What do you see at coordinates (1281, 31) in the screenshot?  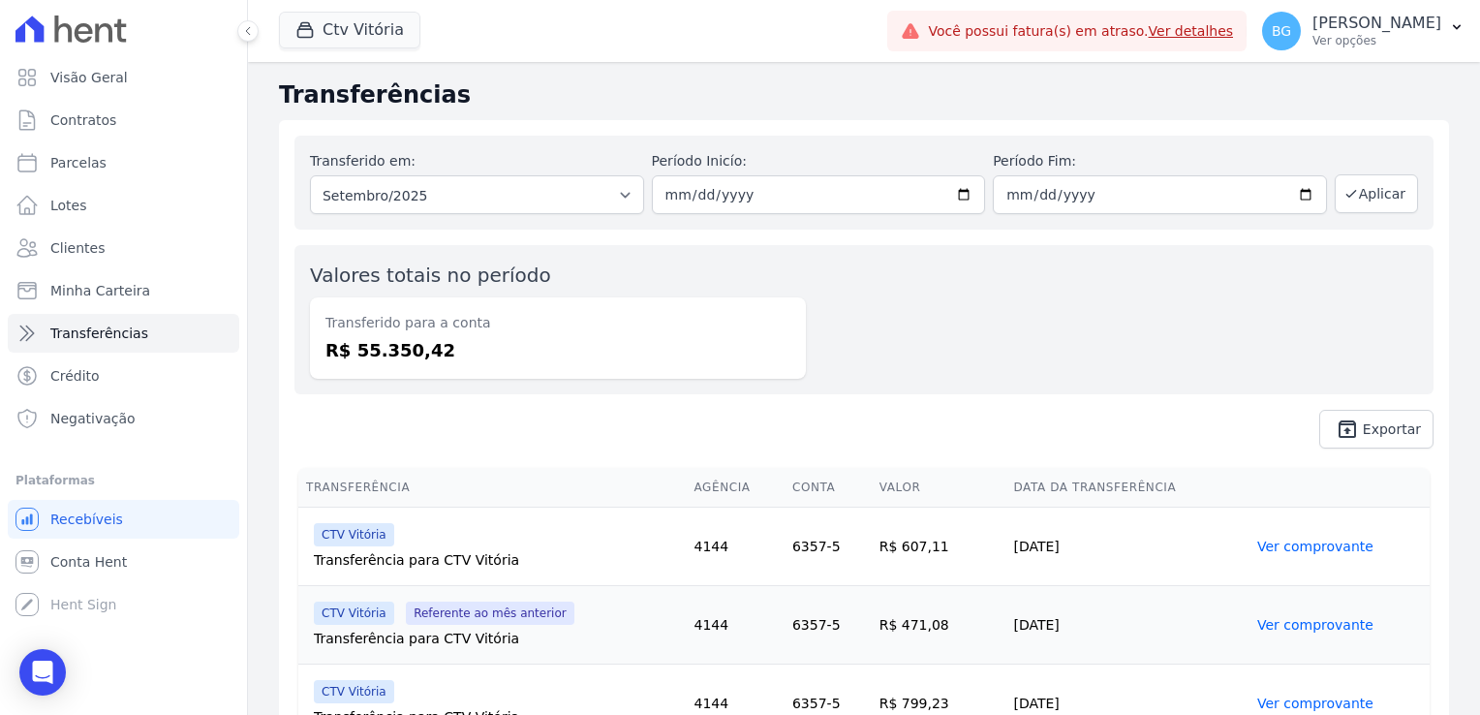 I see `span: BG` at bounding box center [1281, 31].